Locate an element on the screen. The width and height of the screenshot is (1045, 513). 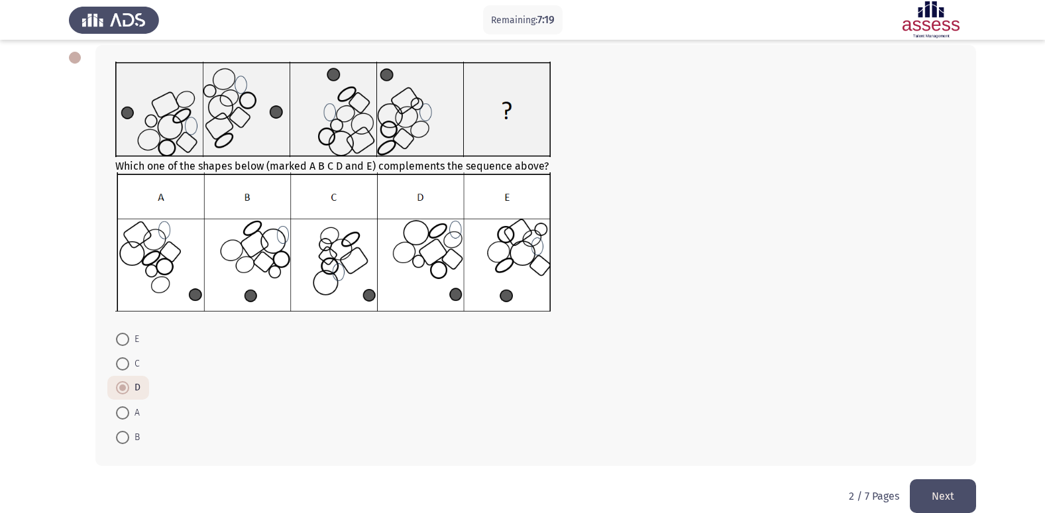
img: UkFYYV8wODlfQi5wbmcxNjkxMzI5OTYyMTg5.png is located at coordinates (333, 242).